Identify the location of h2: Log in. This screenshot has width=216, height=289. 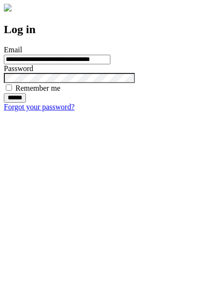
(108, 29).